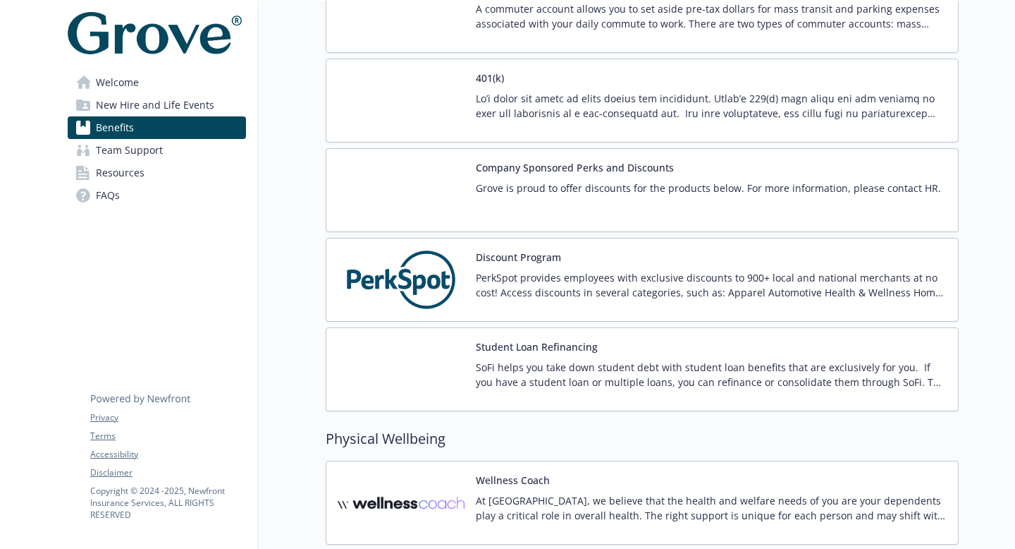 This screenshot has width=1015, height=549. What do you see at coordinates (401, 190) in the screenshot?
I see `img: Grove Collaborative carrier logo` at bounding box center [401, 190].